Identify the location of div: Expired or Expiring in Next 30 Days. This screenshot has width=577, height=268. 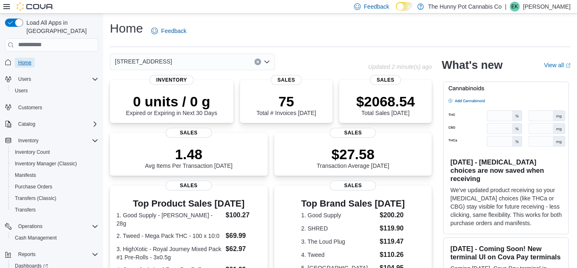
(171, 105).